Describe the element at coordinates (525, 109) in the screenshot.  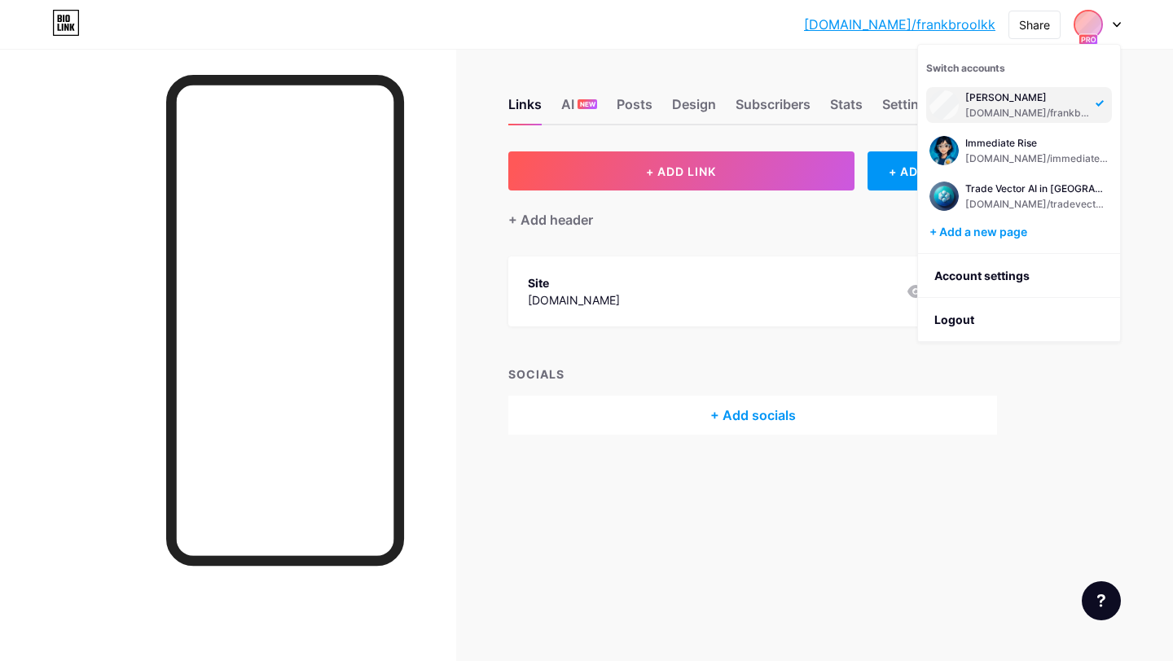
I see `div: Links` at that location.